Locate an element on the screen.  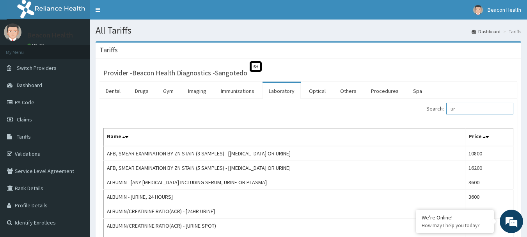
span: We're online! is located at coordinates (77, 109).